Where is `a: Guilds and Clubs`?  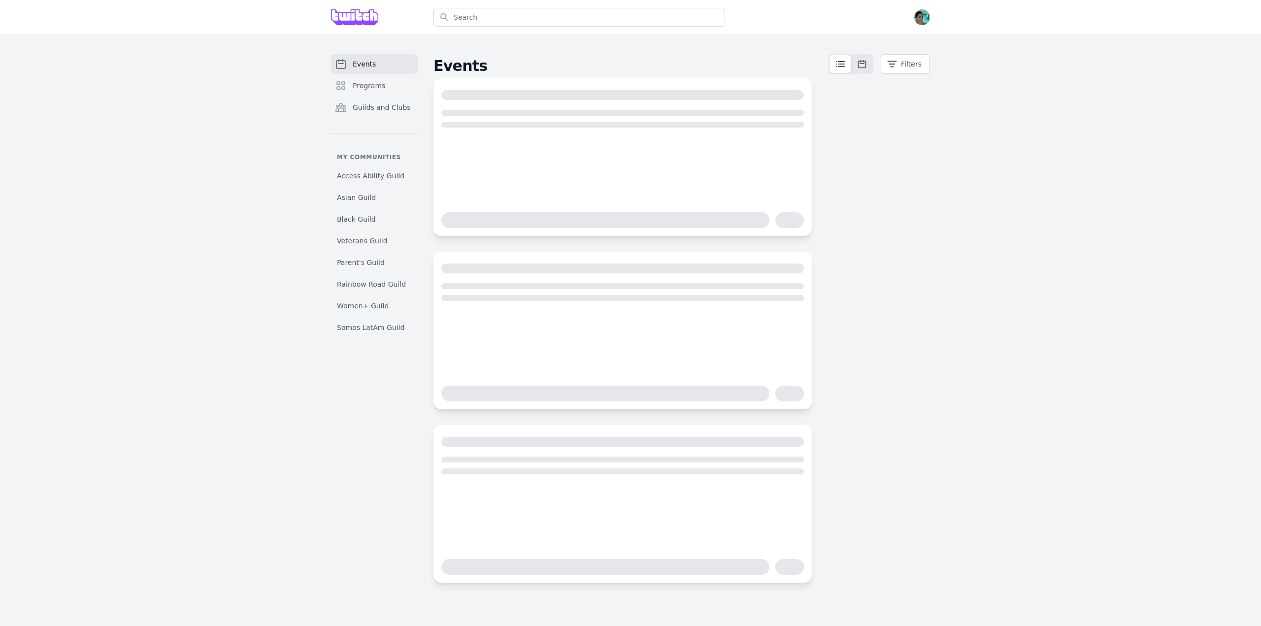
a: Guilds and Clubs is located at coordinates (374, 107).